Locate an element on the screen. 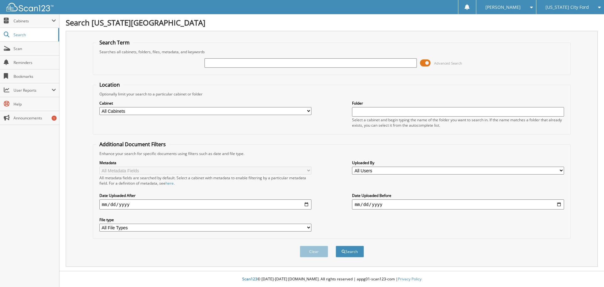  span: Search is located at coordinates (34, 35).